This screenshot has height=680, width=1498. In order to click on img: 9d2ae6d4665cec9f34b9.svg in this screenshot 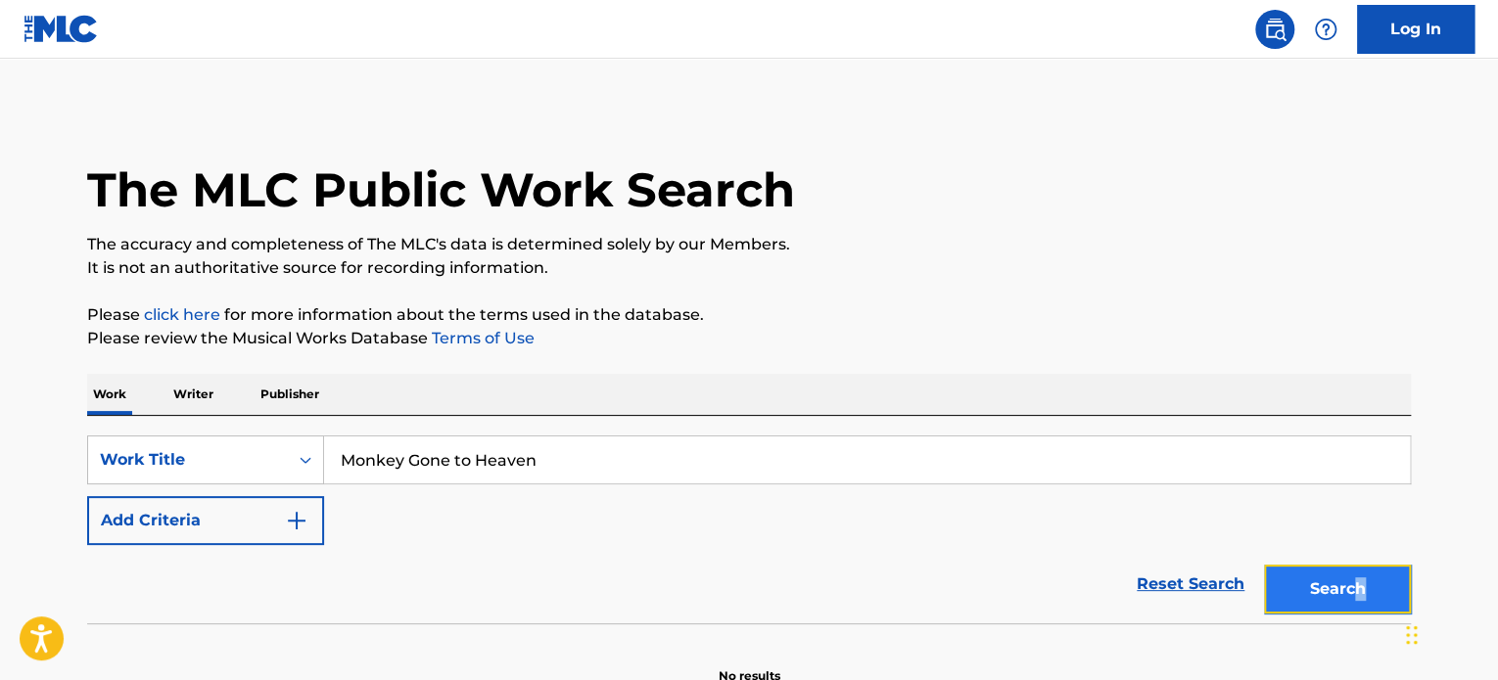, I will do `click(297, 521)`.